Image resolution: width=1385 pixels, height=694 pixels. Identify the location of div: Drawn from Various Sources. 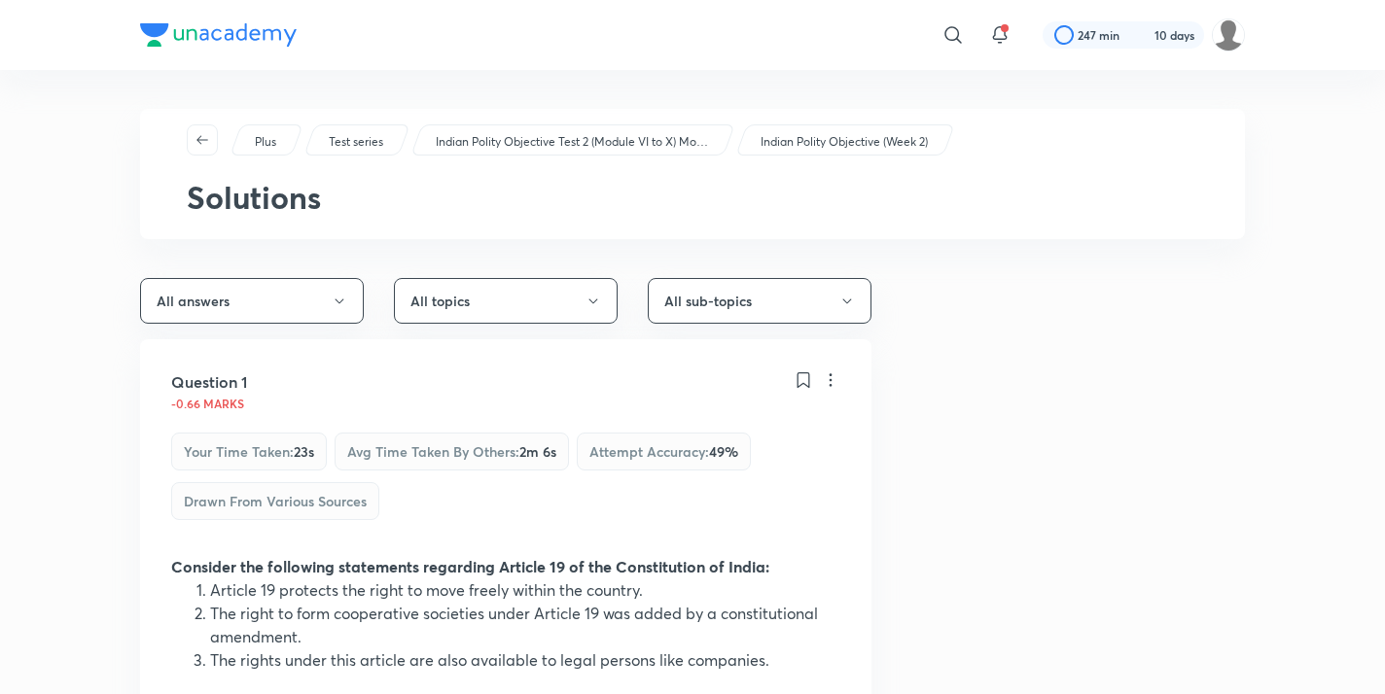
(275, 501).